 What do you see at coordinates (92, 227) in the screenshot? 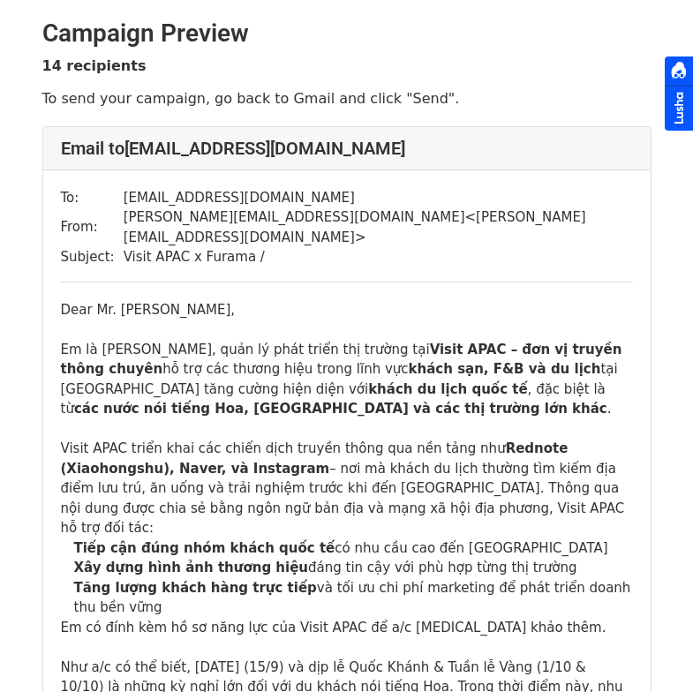
I see `td: From:` at bounding box center [92, 227].